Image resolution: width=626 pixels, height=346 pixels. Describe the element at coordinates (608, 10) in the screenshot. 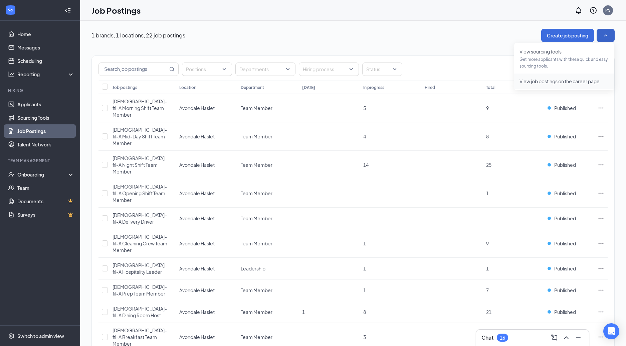

I see `div: PS` at that location.